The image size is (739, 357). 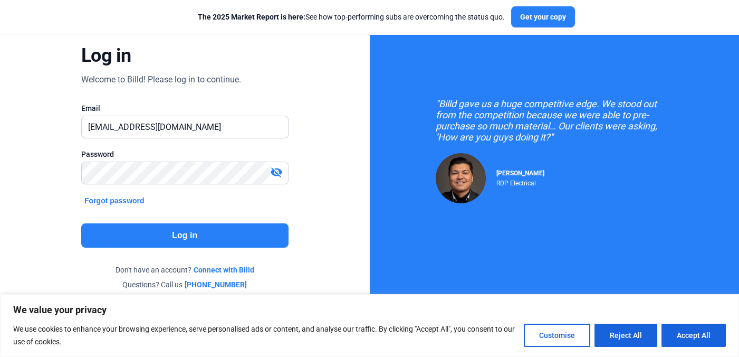 I want to click on a: Connect with Billd, so click(x=224, y=270).